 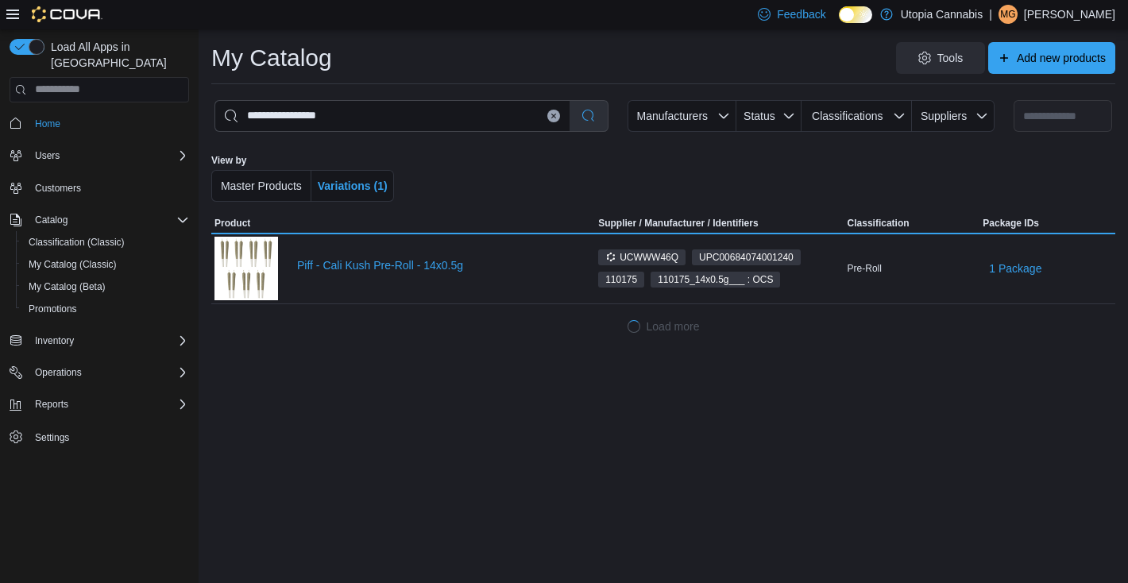 I want to click on span: Product, so click(x=232, y=223).